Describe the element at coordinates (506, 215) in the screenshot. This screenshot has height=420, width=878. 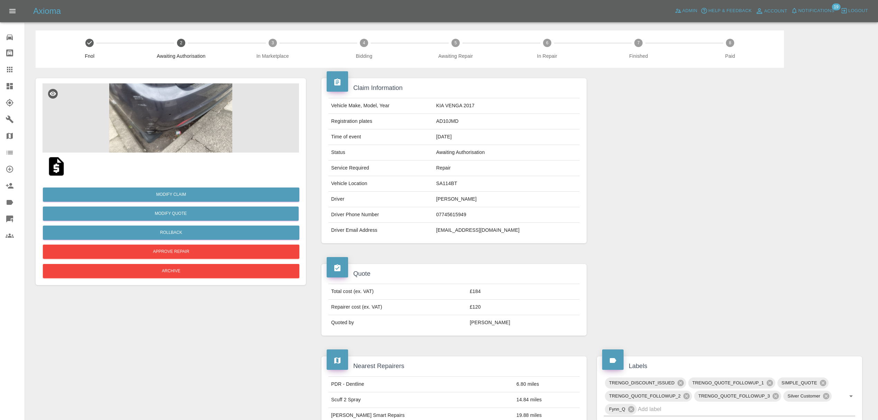
I see `td: 07745615949` at that location.